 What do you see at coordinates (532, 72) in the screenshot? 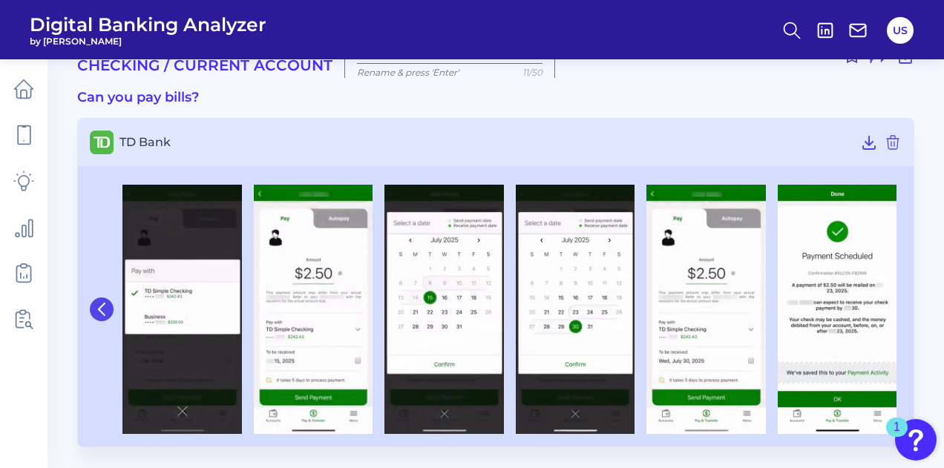
I see `span: 11/50` at bounding box center [532, 72].